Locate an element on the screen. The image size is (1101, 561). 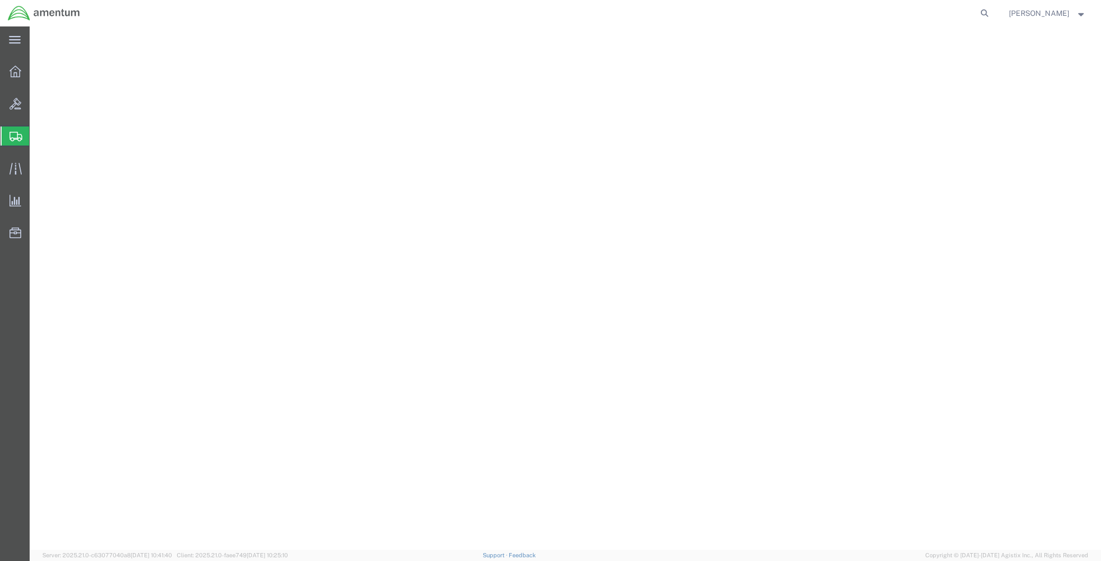
a: Feedback is located at coordinates (522, 555).